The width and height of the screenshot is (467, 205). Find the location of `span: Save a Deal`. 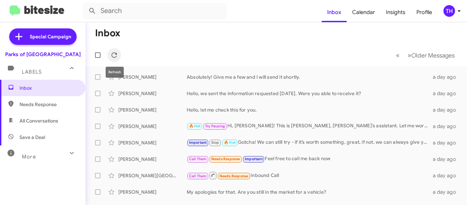

span: Save a Deal is located at coordinates (32, 137).